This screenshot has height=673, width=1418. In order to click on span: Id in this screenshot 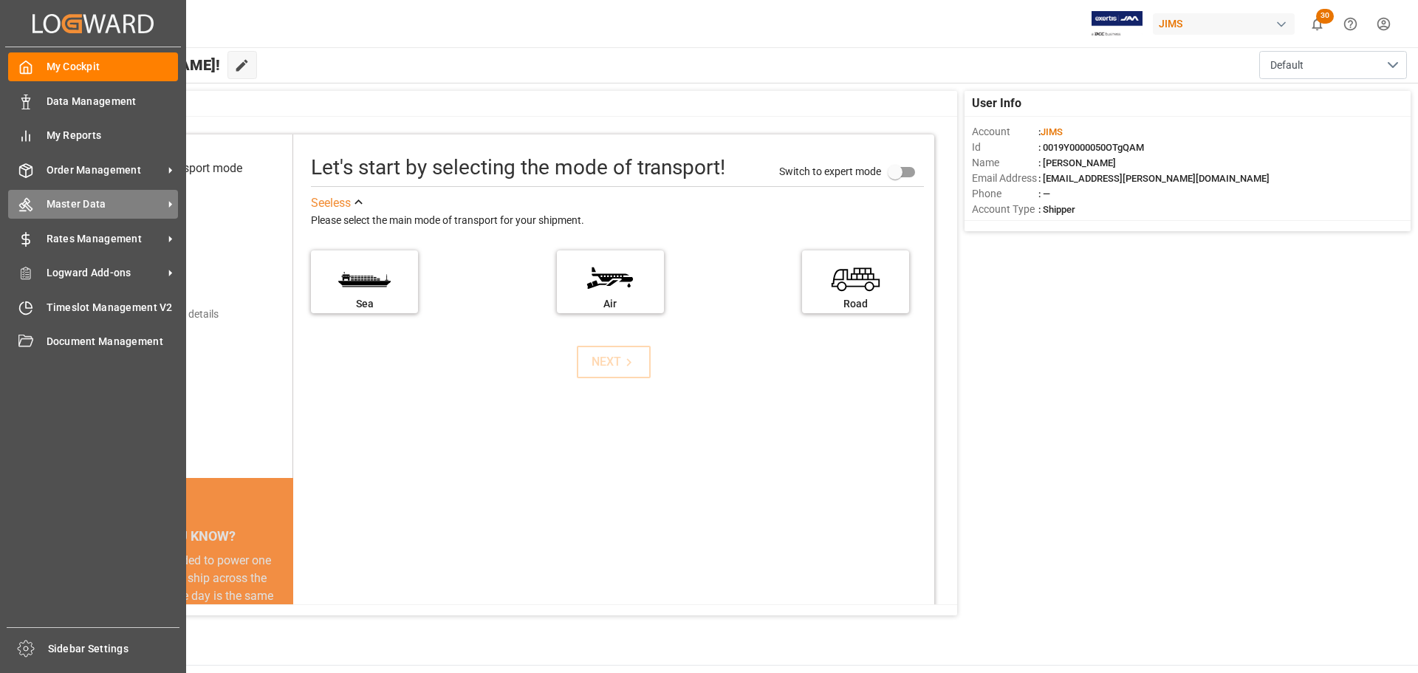, I will do `click(1005, 147)`.